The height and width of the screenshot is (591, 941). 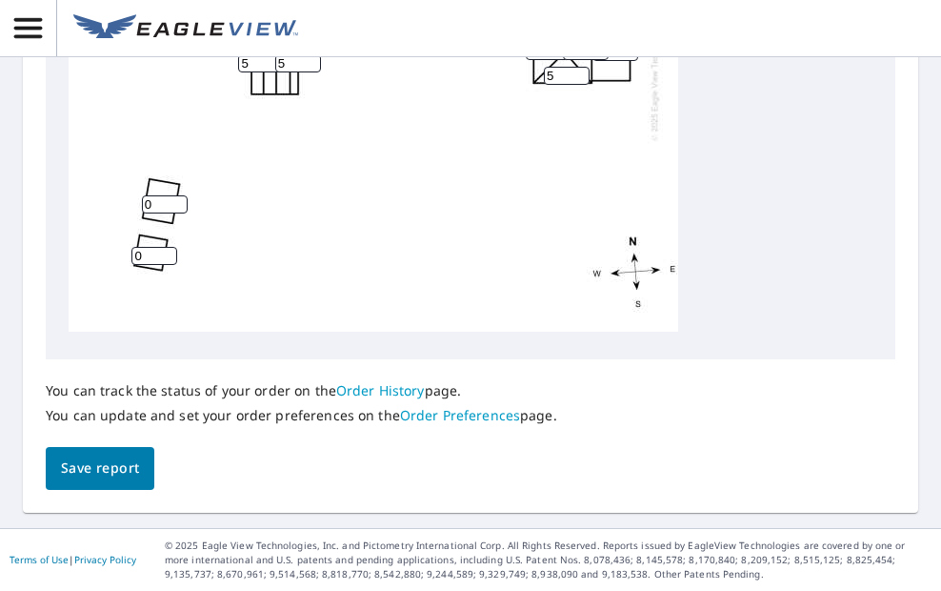 What do you see at coordinates (105, 559) in the screenshot?
I see `a: Privacy Policy` at bounding box center [105, 559].